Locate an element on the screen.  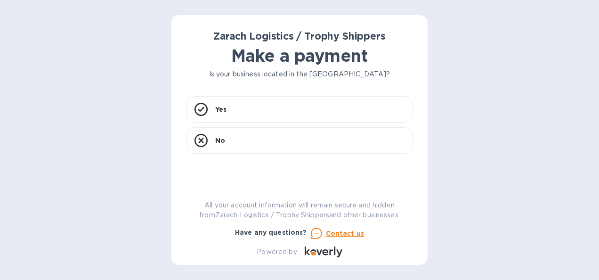
p: All your account information will remain secure and hidden from Zarach Logistics / Trophy Shipper... is located at coordinates (300, 210).